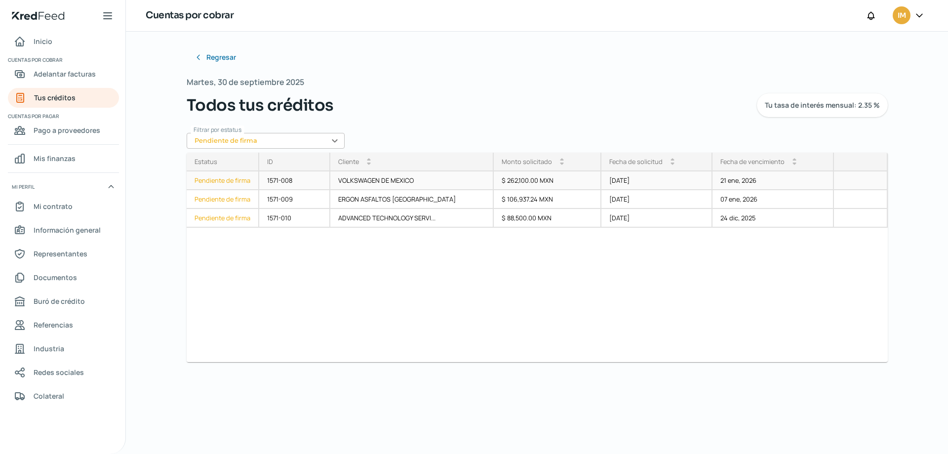 This screenshot has width=948, height=454. Describe the element at coordinates (63, 301) in the screenshot. I see `a: Buró de crédito` at that location.